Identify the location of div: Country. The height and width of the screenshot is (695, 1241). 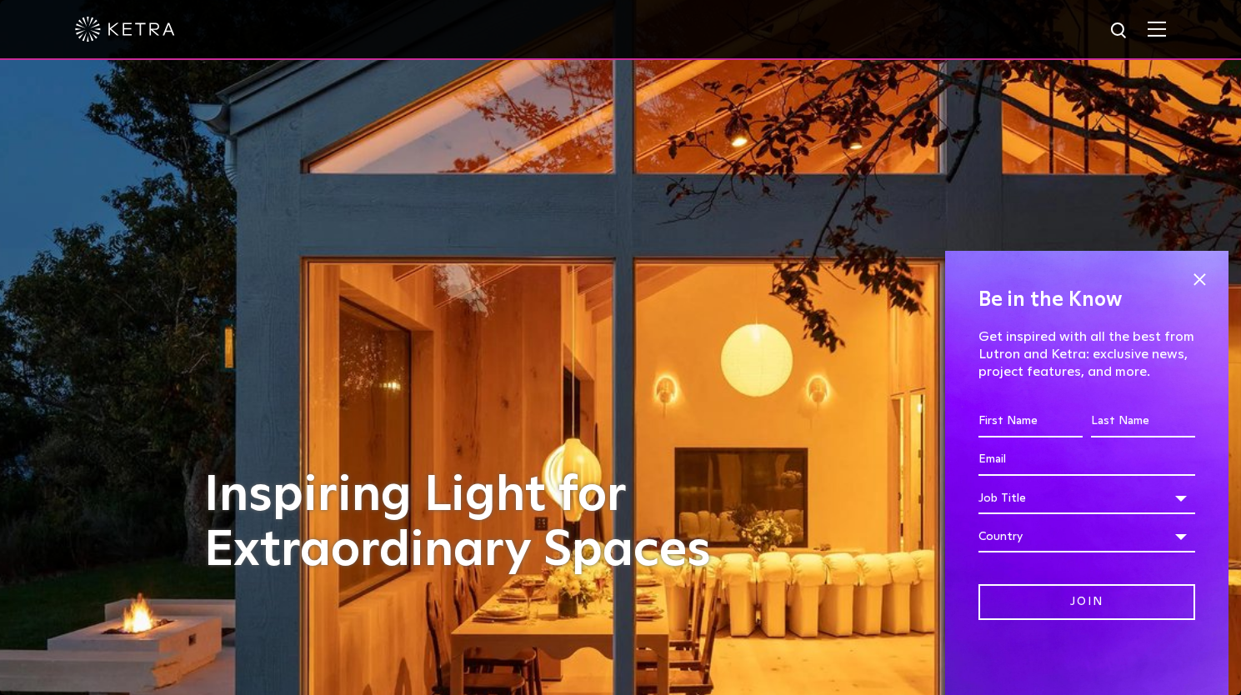
(1087, 537).